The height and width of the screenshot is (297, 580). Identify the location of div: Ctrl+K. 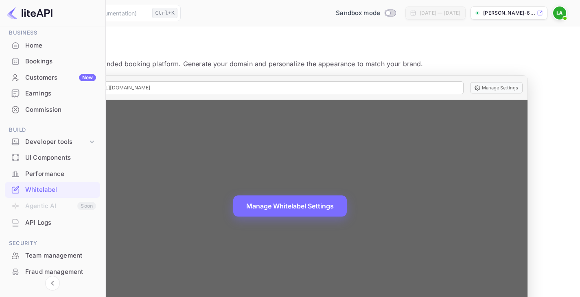
(165, 13).